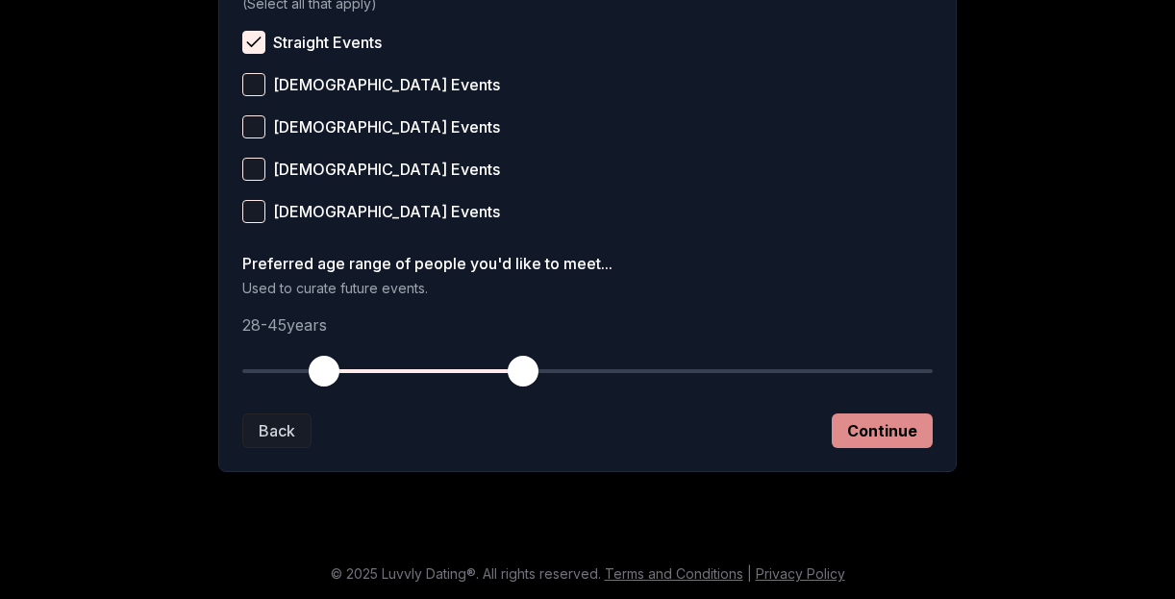 The height and width of the screenshot is (599, 1175). I want to click on span: Straight Events, so click(327, 42).